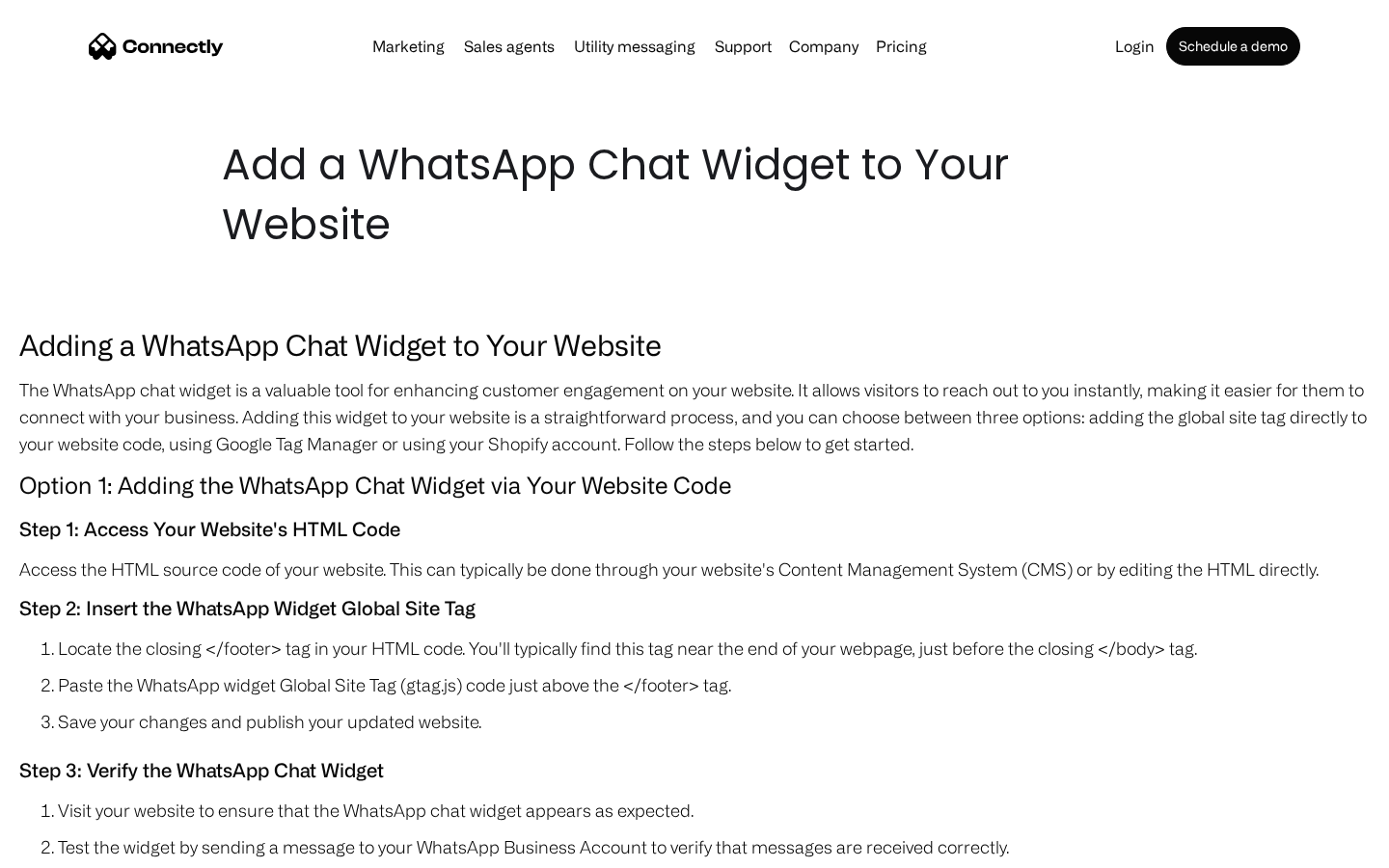  What do you see at coordinates (900, 46) in the screenshot?
I see `a: Pricing` at bounding box center [900, 46].